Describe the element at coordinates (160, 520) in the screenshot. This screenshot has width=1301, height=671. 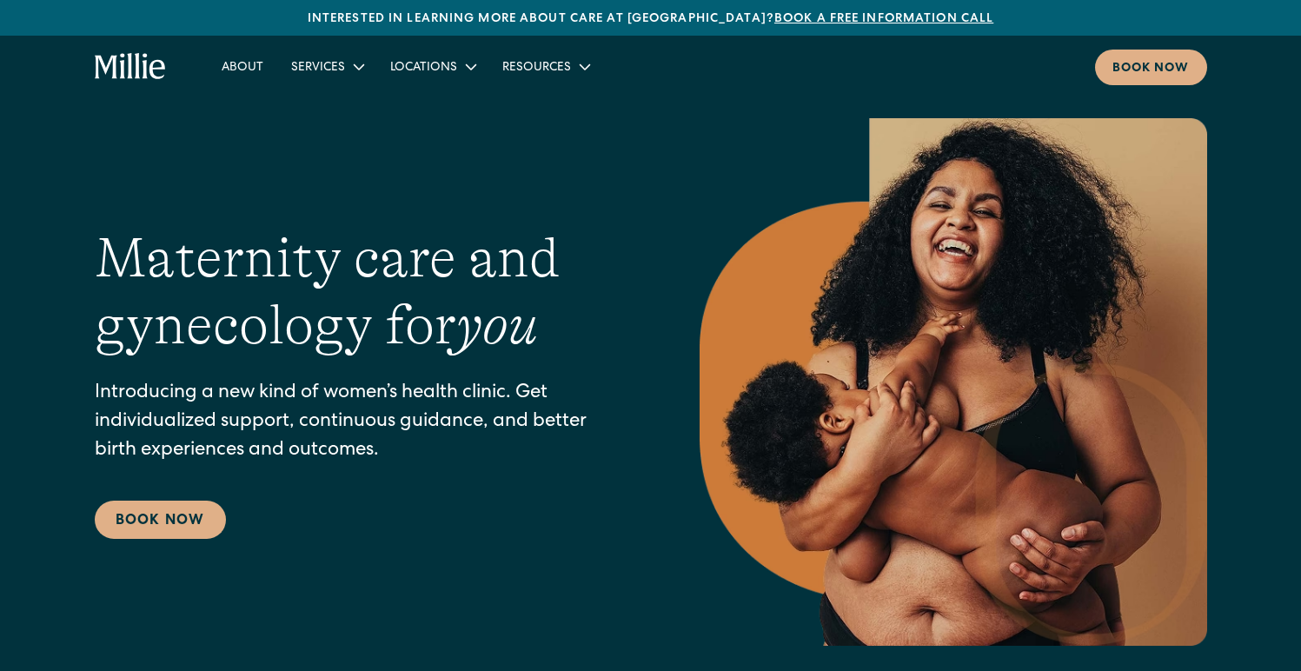
I see `a: Book Now` at that location.